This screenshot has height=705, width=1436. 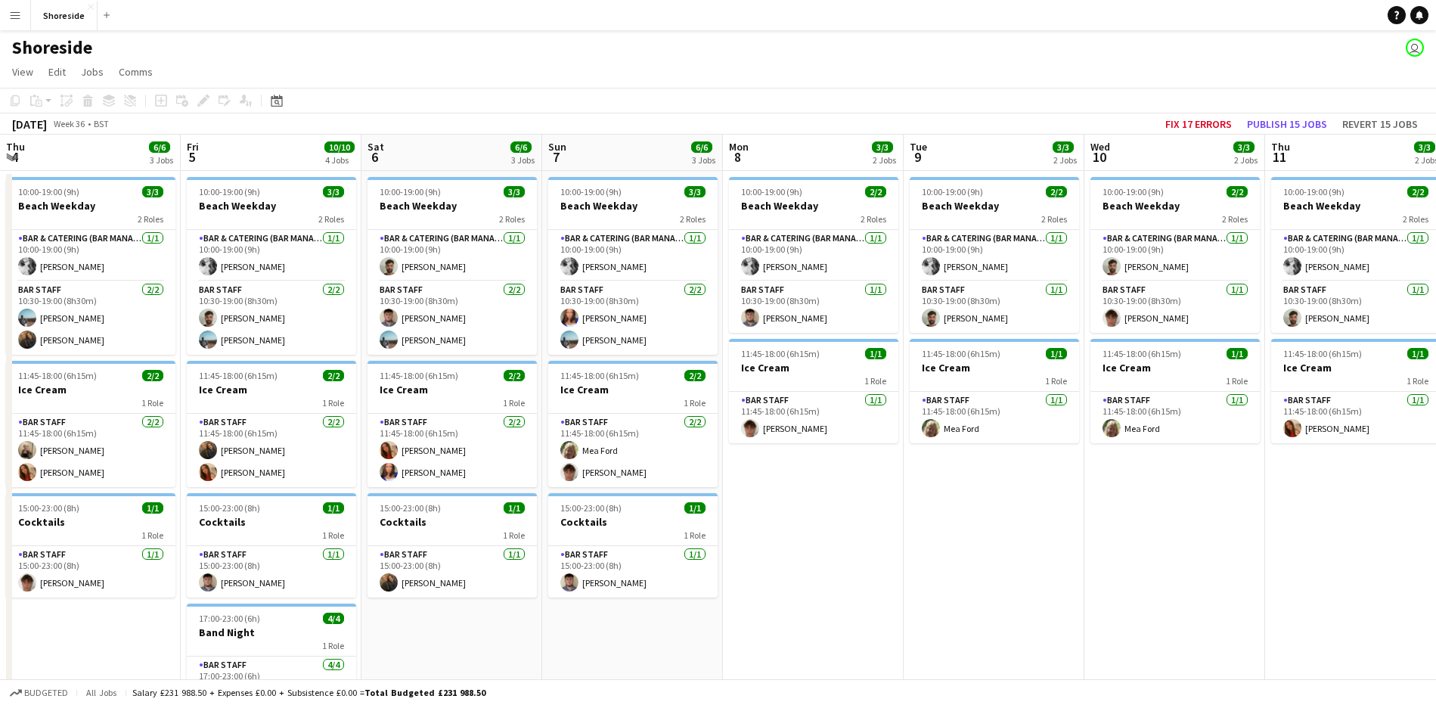 What do you see at coordinates (1380, 124) in the screenshot?
I see `button: Revert 15 jobs` at bounding box center [1380, 124].